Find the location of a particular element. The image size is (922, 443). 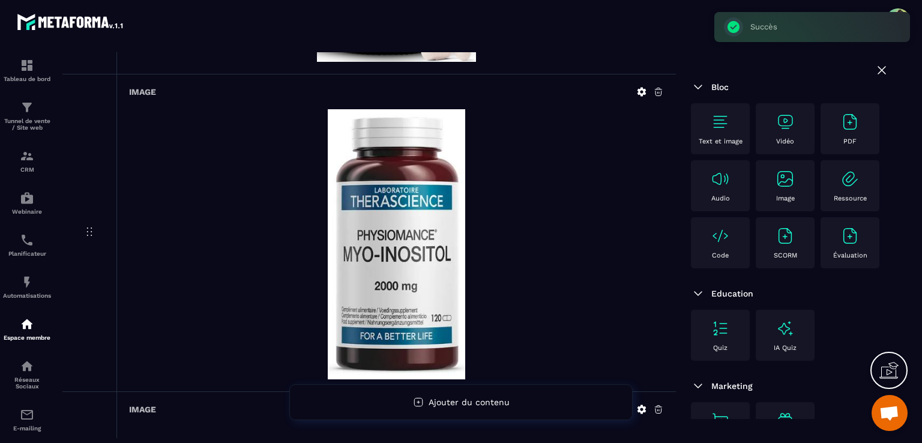

a: emailemailE-mailing is located at coordinates (27, 420).